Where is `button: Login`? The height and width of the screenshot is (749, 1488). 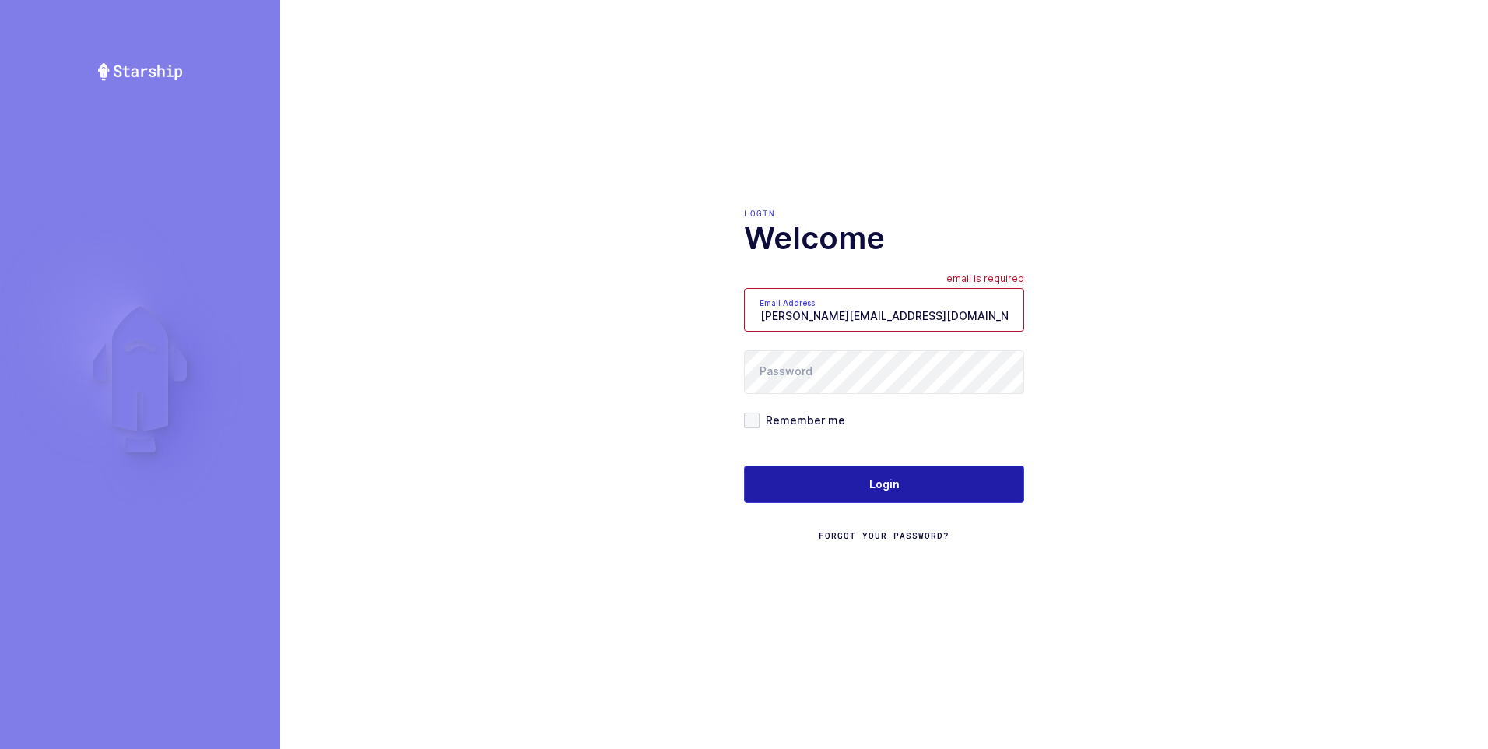 button: Login is located at coordinates (884, 484).